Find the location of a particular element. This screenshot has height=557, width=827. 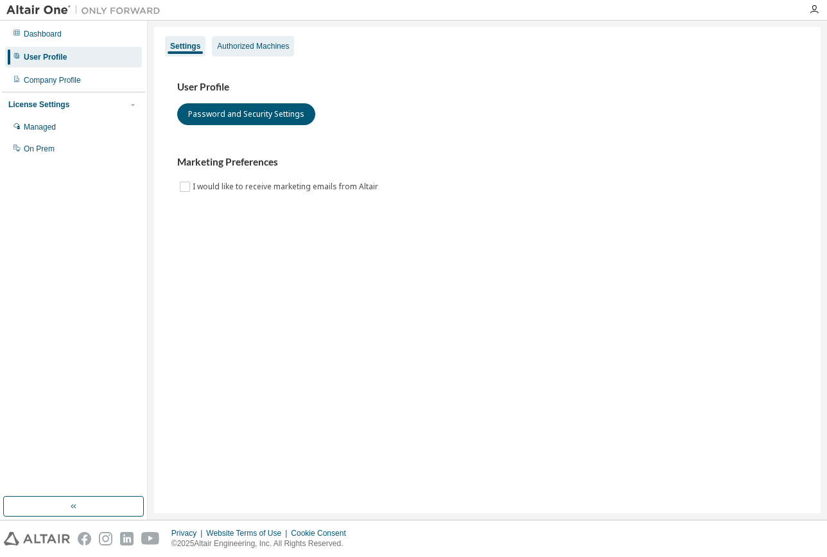

img: youtube.svg is located at coordinates (150, 539).